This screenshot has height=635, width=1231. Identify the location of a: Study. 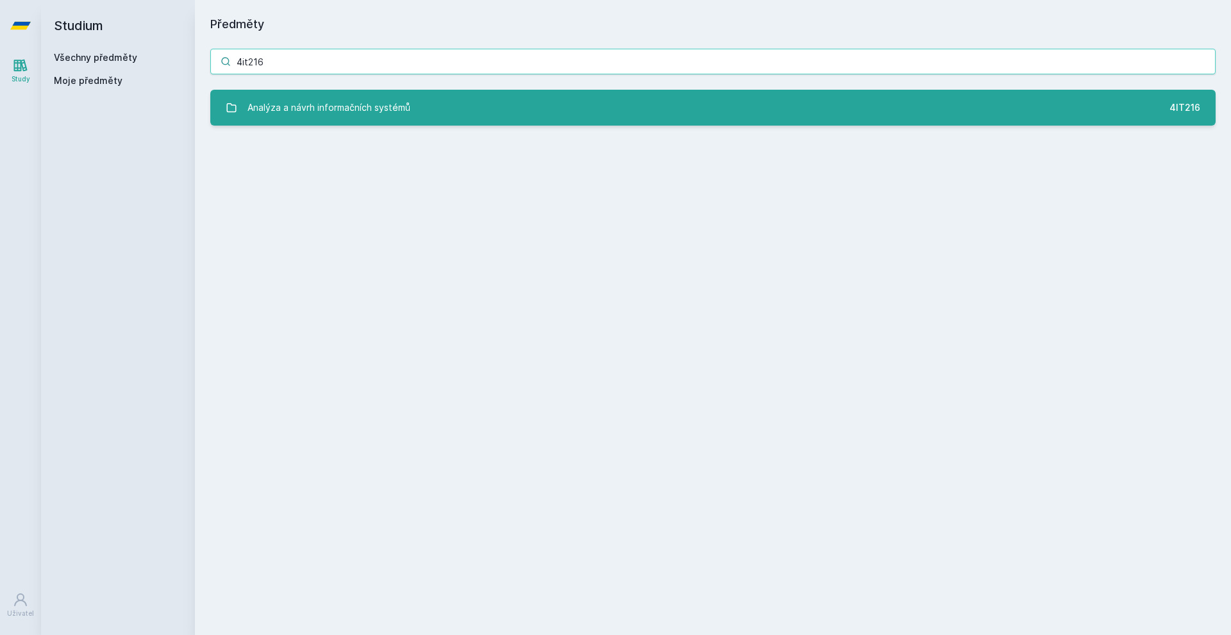
(21, 71).